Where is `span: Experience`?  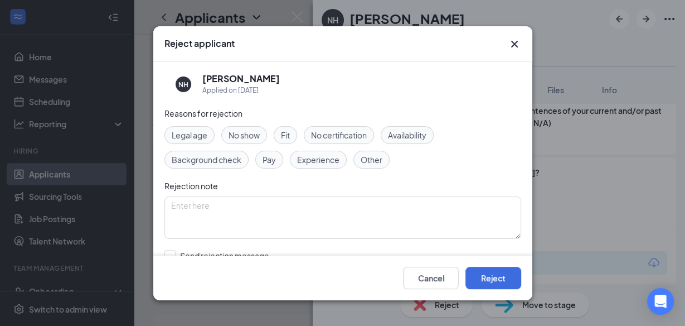 span: Experience is located at coordinates (318, 160).